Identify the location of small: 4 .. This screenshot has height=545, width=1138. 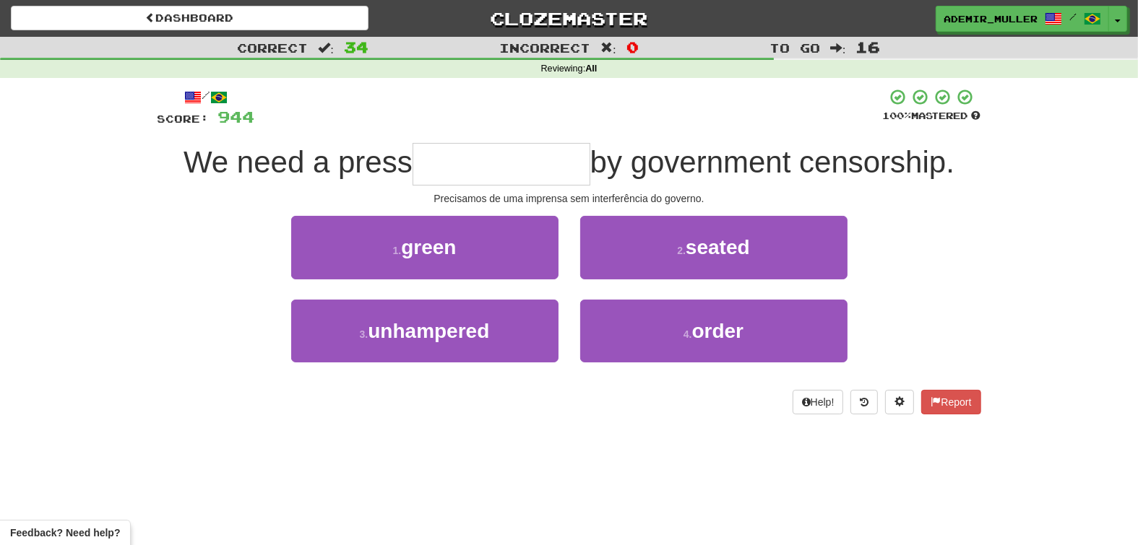
(688, 335).